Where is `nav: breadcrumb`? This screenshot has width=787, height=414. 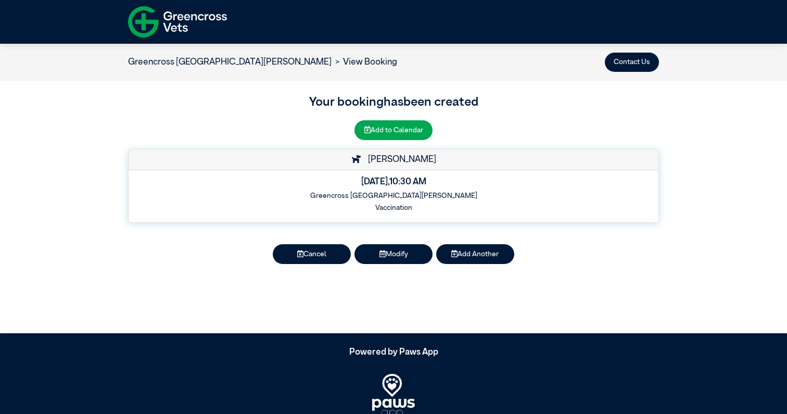
nav: breadcrumb is located at coordinates (262, 62).